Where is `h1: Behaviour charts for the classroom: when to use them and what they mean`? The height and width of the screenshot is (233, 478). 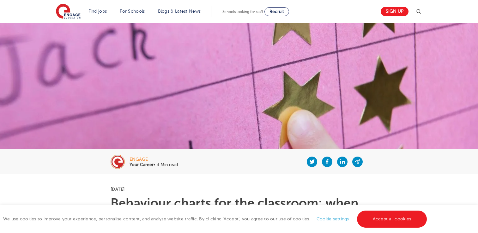 h1: Behaviour charts for the classroom: when to use them and what they mean is located at coordinates (239, 210).